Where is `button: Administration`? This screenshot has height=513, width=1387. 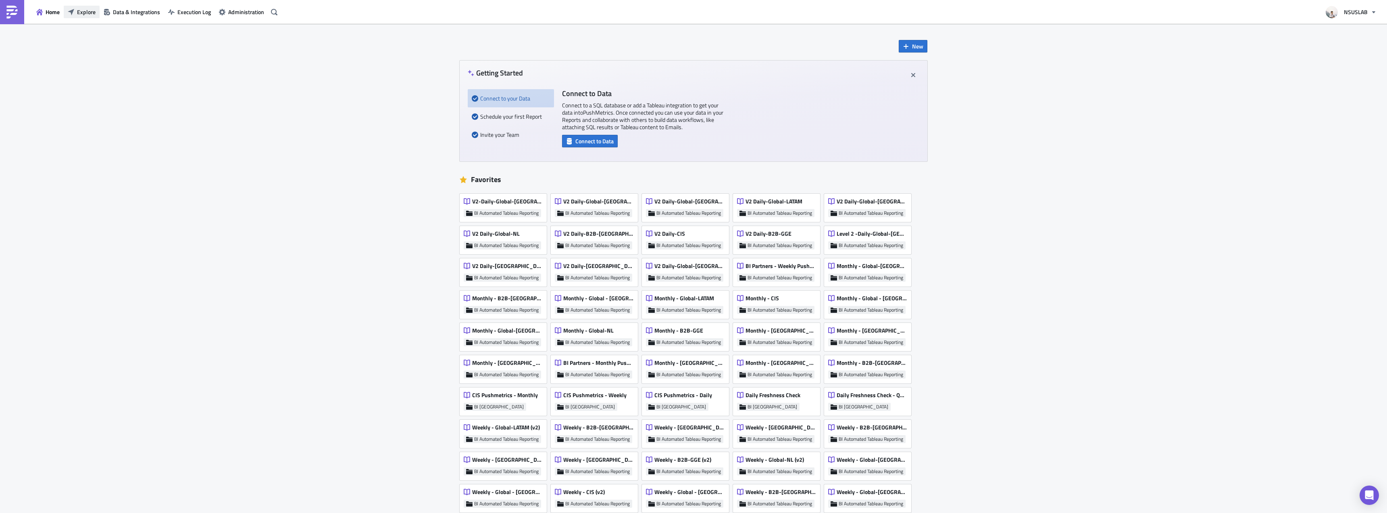
button: Administration is located at coordinates (242, 12).